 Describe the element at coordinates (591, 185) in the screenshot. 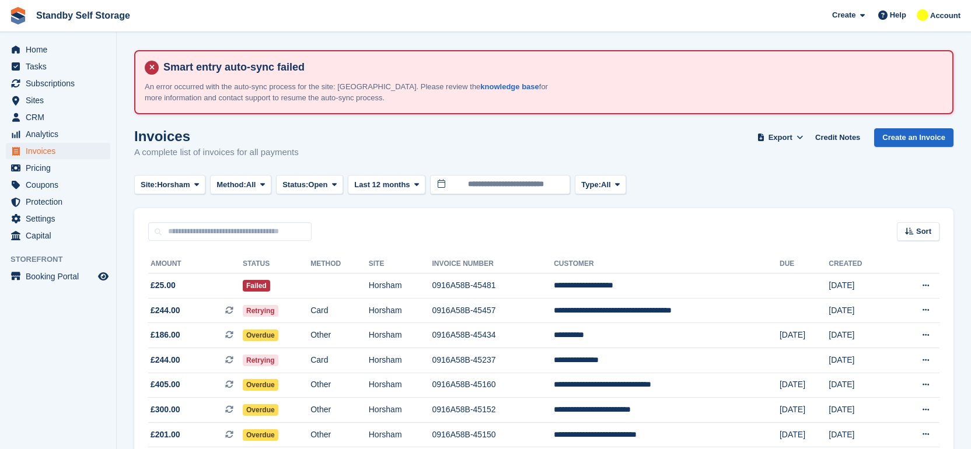

I see `span: Type:` at that location.